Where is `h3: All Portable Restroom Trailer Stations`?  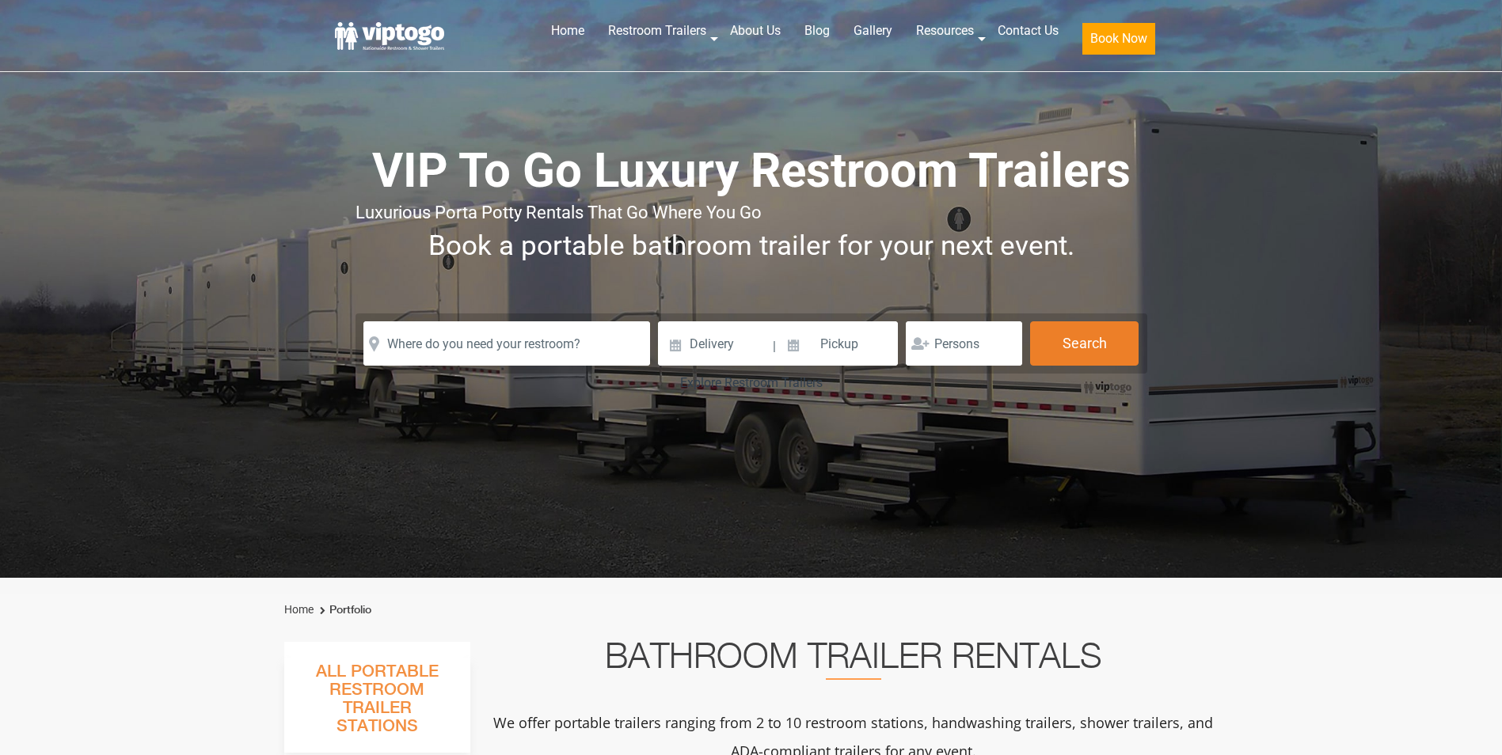
h3: All Portable Restroom Trailer Stations is located at coordinates (377, 706).